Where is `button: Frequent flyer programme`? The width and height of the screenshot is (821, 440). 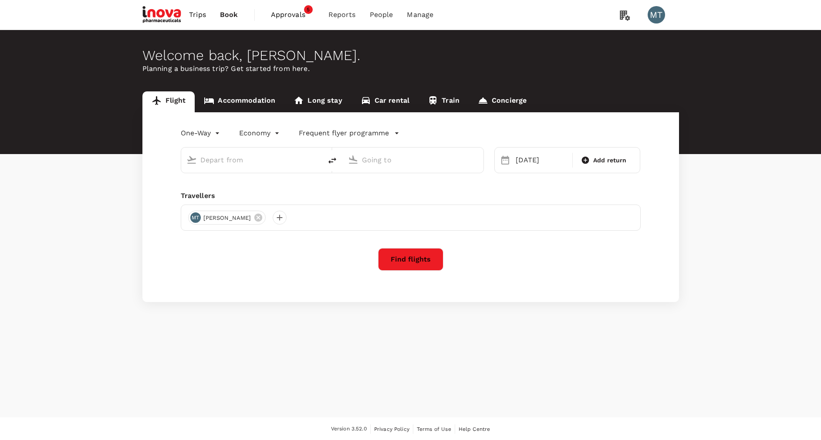
button: Frequent flyer programme is located at coordinates (349, 133).